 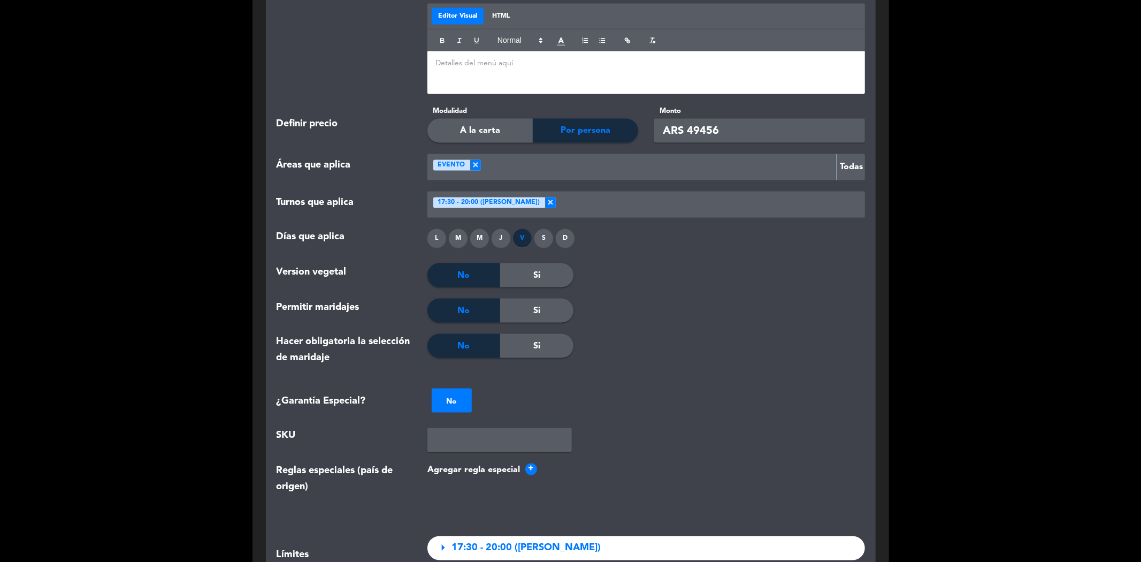 What do you see at coordinates (313, 165) in the screenshot?
I see `span: Áreas que aplica` at bounding box center [313, 165].